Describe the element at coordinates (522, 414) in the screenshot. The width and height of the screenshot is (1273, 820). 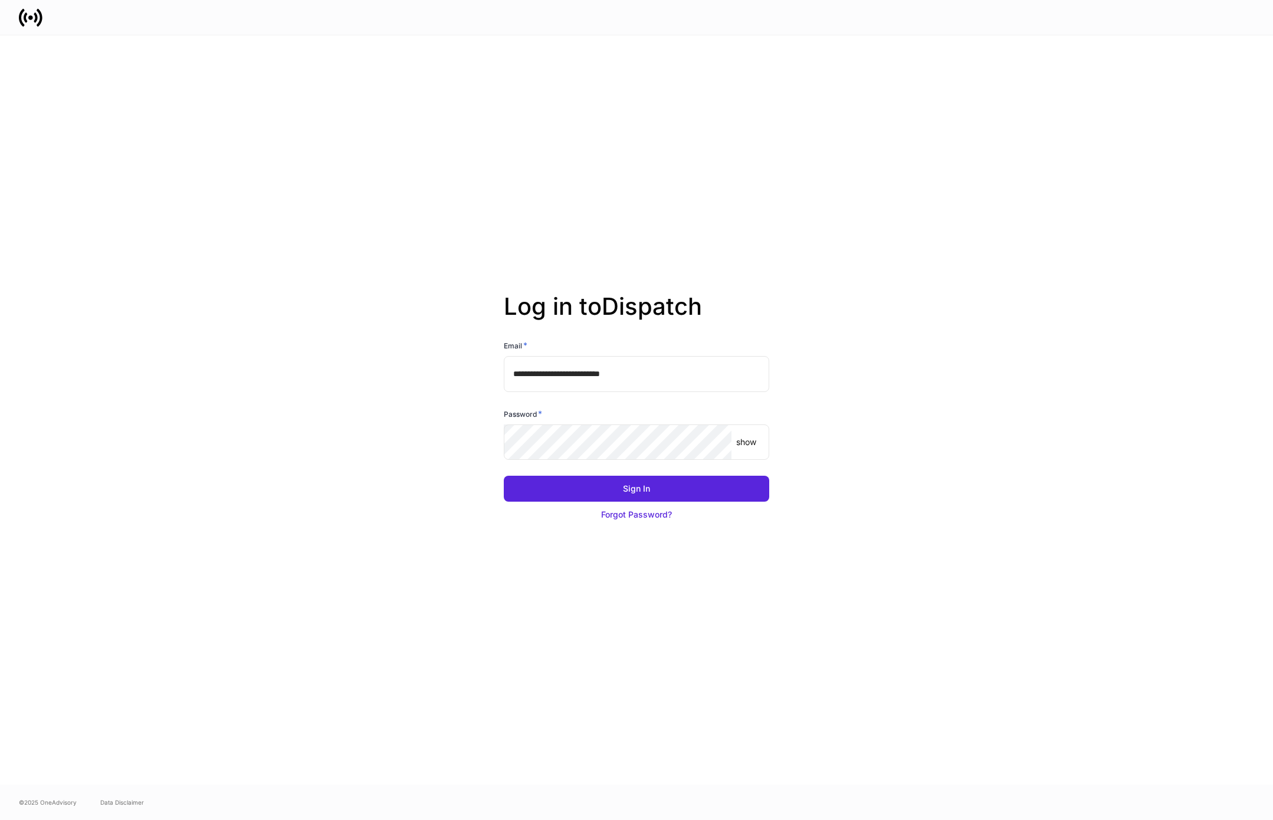
I see `h6: Password` at that location.